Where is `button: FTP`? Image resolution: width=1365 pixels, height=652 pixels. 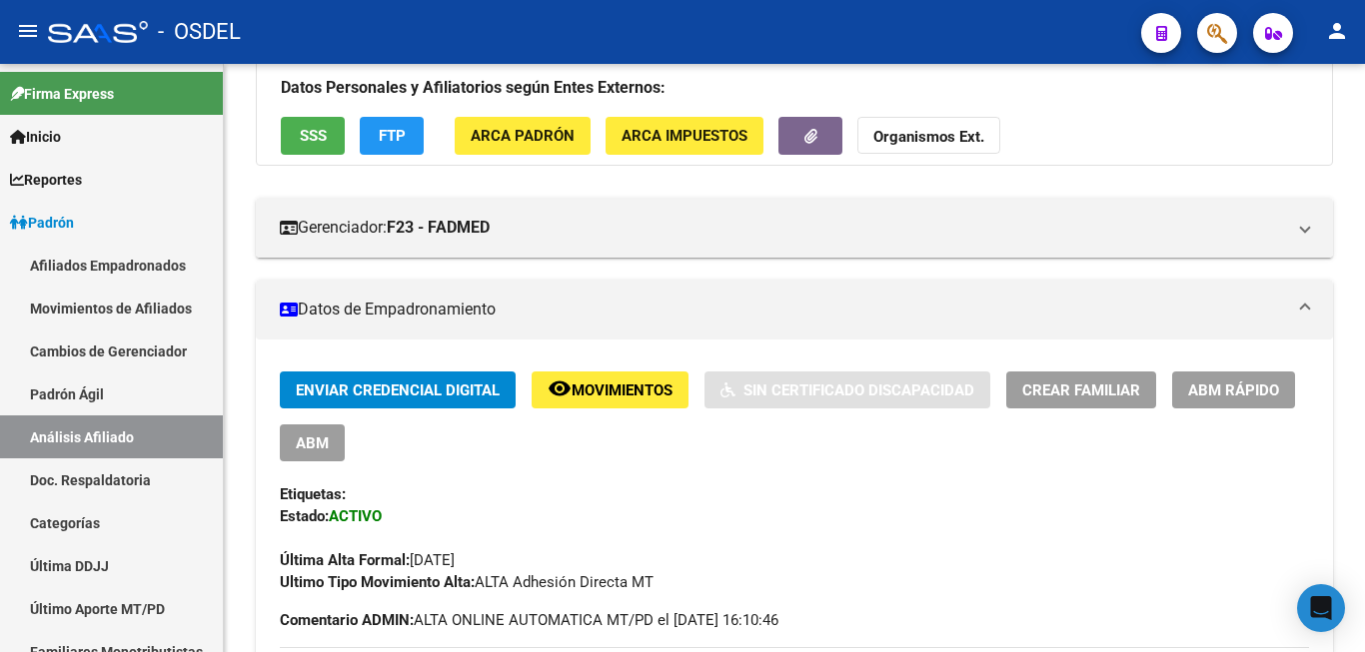 button: FTP is located at coordinates (392, 135).